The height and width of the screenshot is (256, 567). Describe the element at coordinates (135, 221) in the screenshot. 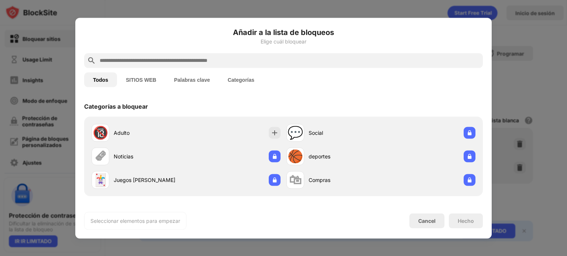

I see `div: Seleccionar elementos para empezar` at that location.